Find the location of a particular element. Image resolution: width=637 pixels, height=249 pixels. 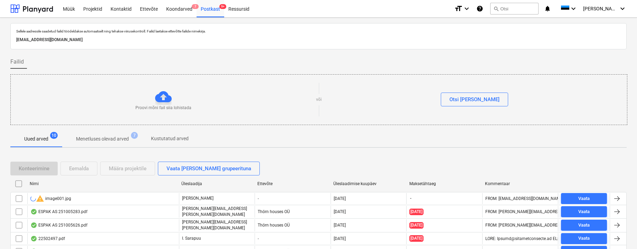

div: Andmete lugemine failist pooleli is located at coordinates (33, 199).